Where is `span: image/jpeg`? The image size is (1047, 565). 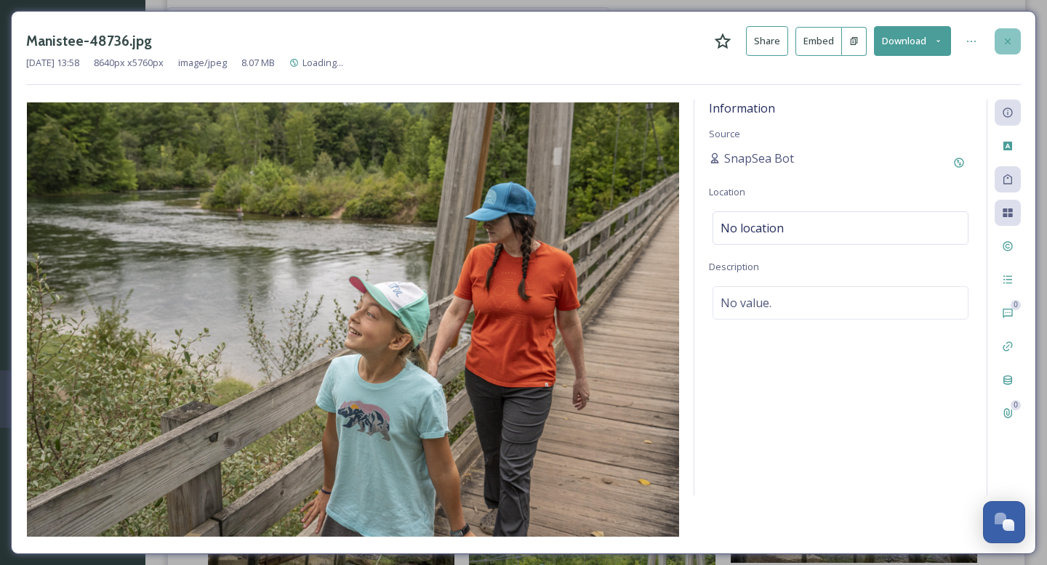
span: image/jpeg is located at coordinates (202, 62).